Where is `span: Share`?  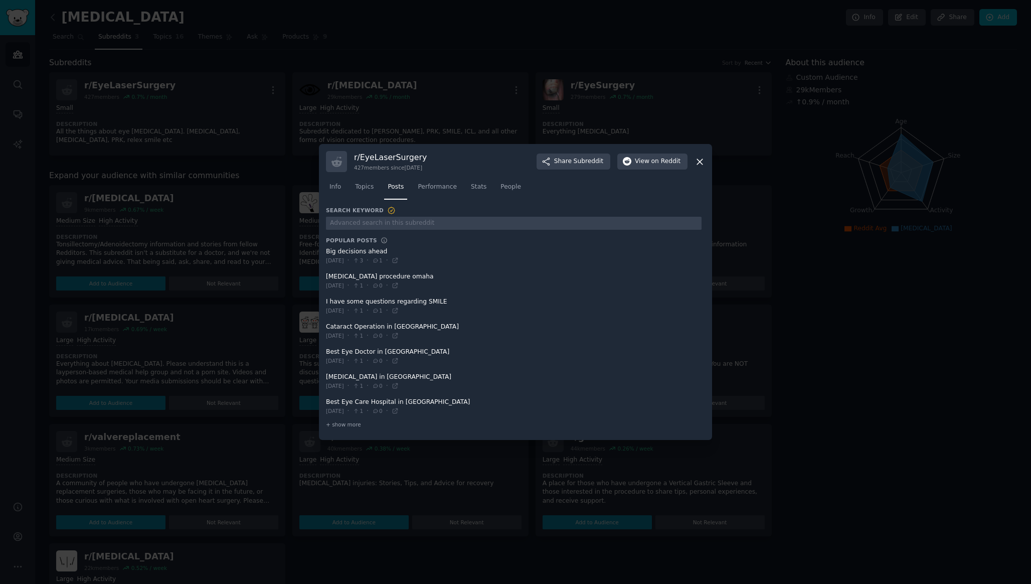
span: Share is located at coordinates (579, 162).